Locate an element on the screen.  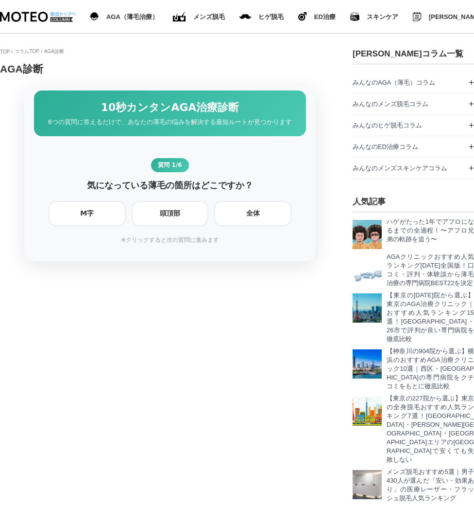
img: 総合トップへ is located at coordinates (63, 14).